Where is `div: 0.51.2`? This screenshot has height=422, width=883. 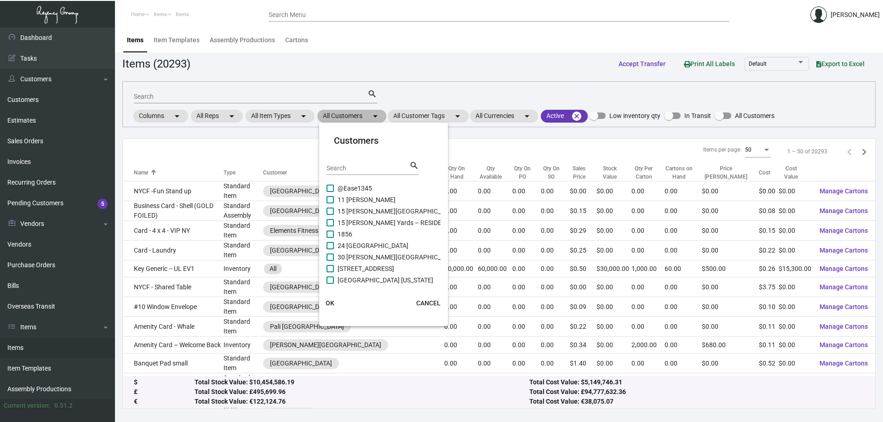 div: 0.51.2 is located at coordinates (63, 406).